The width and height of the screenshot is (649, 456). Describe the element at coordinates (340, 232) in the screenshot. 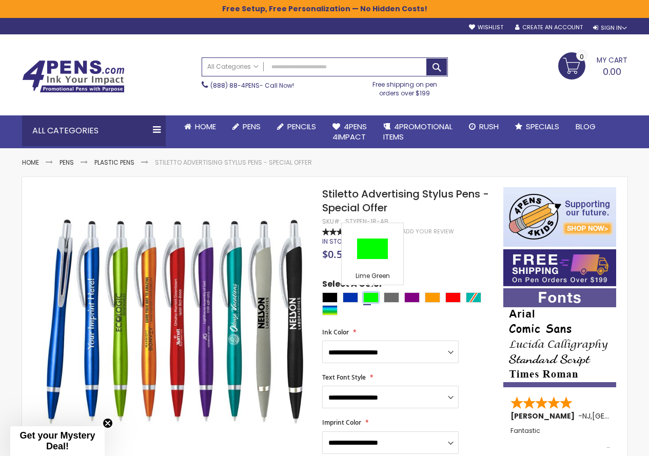

I see `div: 100%` at that location.